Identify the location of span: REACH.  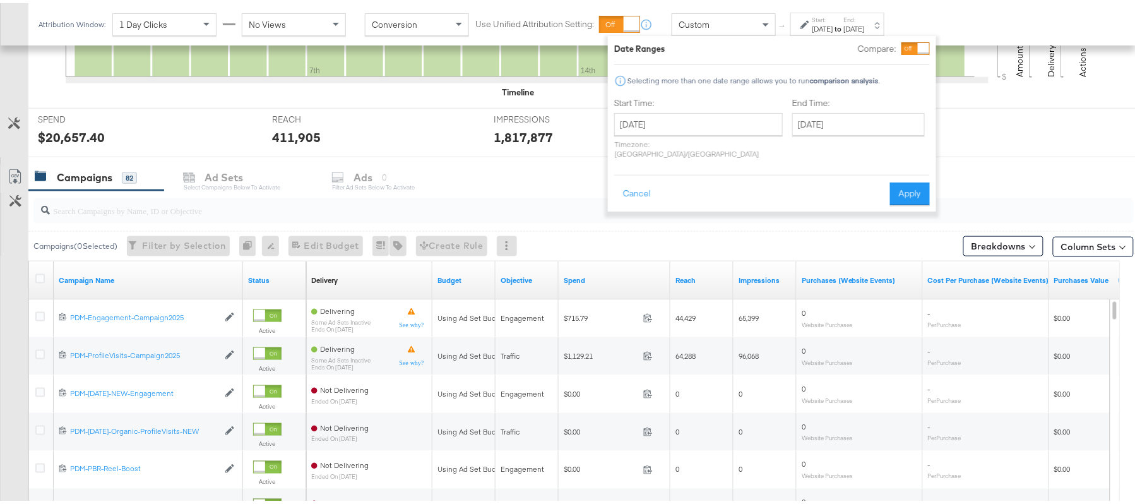
(319, 116).